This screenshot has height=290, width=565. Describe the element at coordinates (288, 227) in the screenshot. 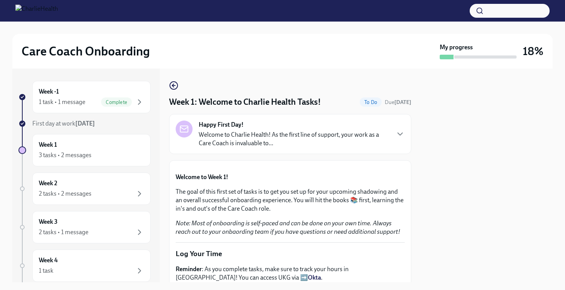

I see `em: Note: Most of onboarding is self-paced and can be done on your own time. Always reach out to your...` at that location.